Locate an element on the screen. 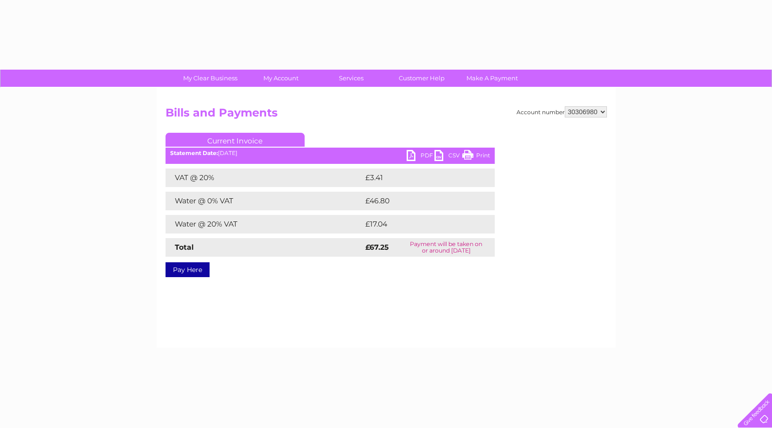 The height and width of the screenshot is (428, 772). b: Statement Date: is located at coordinates (194, 153).